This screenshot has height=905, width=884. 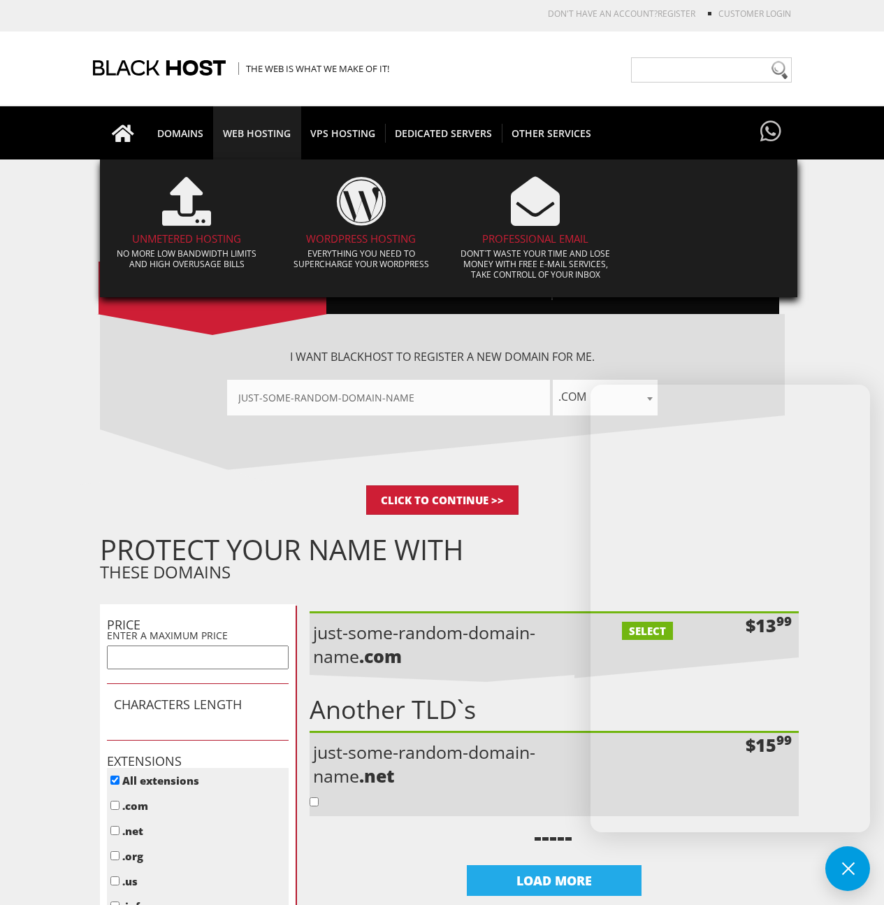 I want to click on input: Need help?, so click(x=712, y=70).